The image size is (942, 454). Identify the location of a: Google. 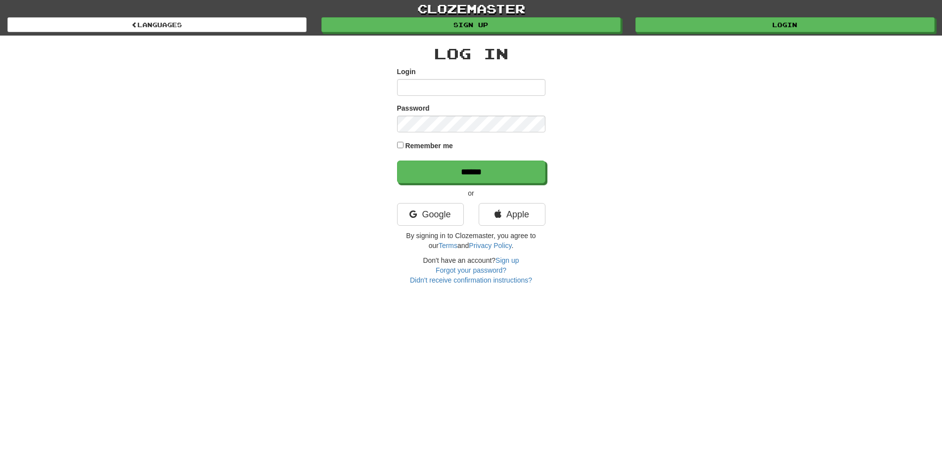
(430, 215).